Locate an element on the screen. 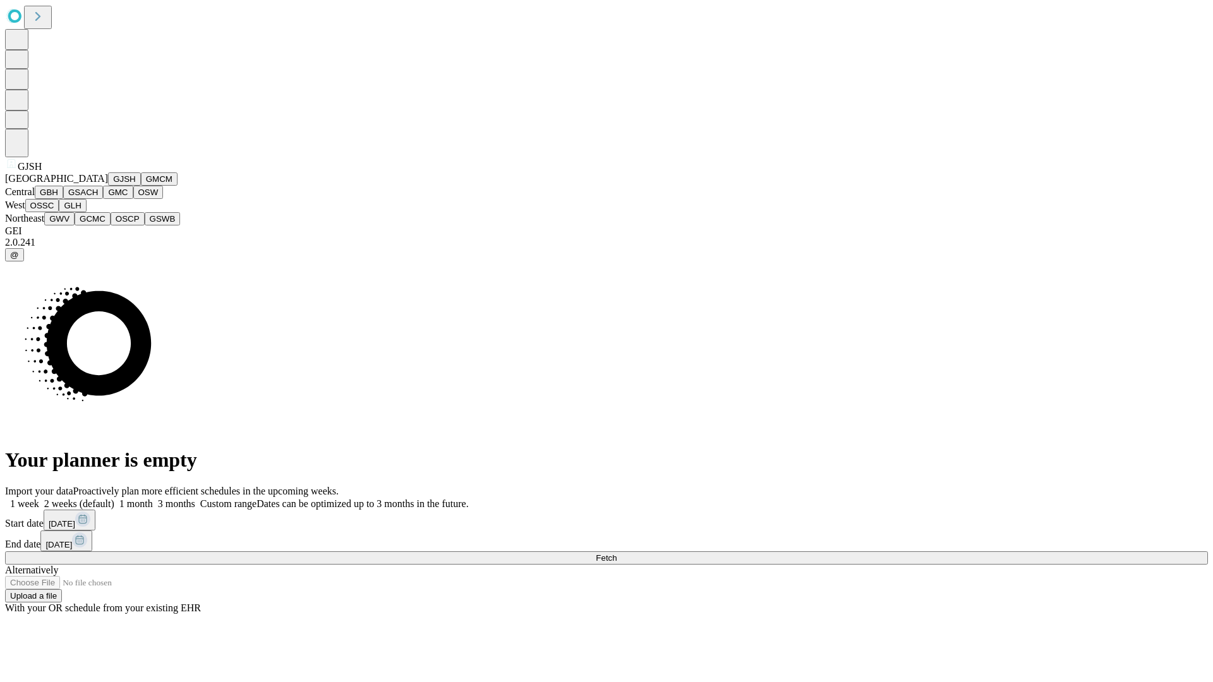  span: Import your data is located at coordinates (39, 491).